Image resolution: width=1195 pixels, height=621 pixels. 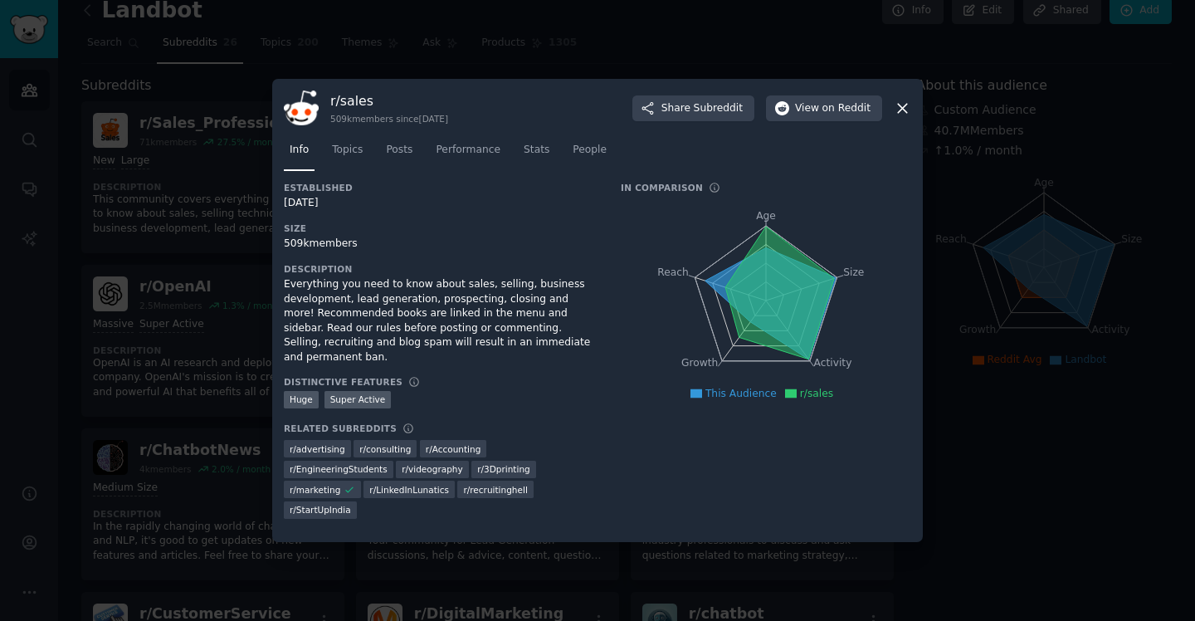 I want to click on span: Stats, so click(x=536, y=150).